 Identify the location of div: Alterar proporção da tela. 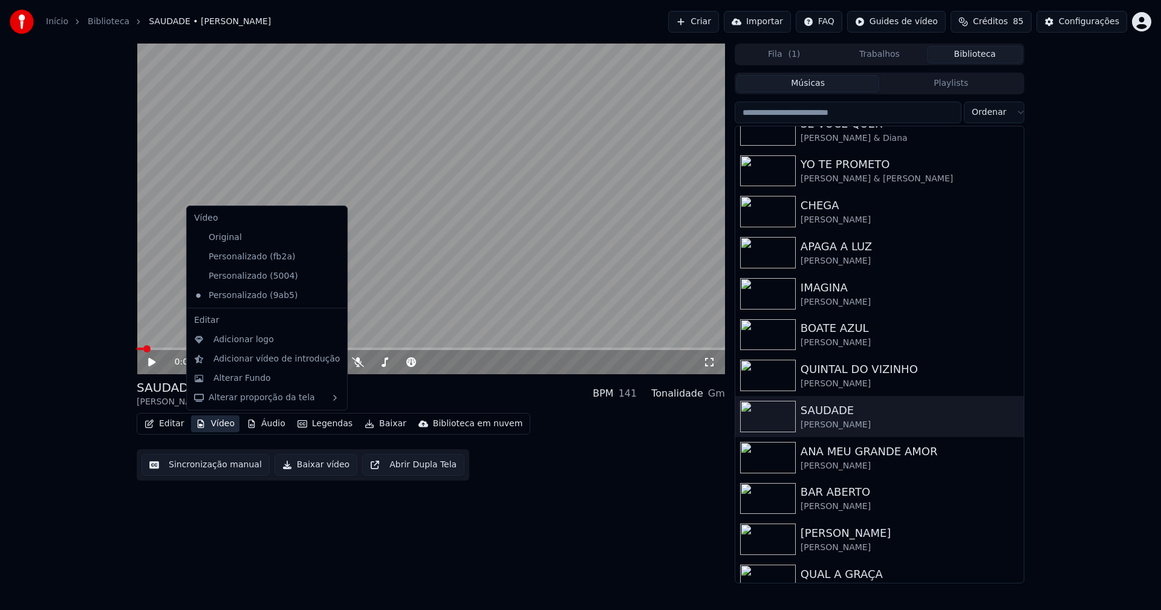
(267, 398).